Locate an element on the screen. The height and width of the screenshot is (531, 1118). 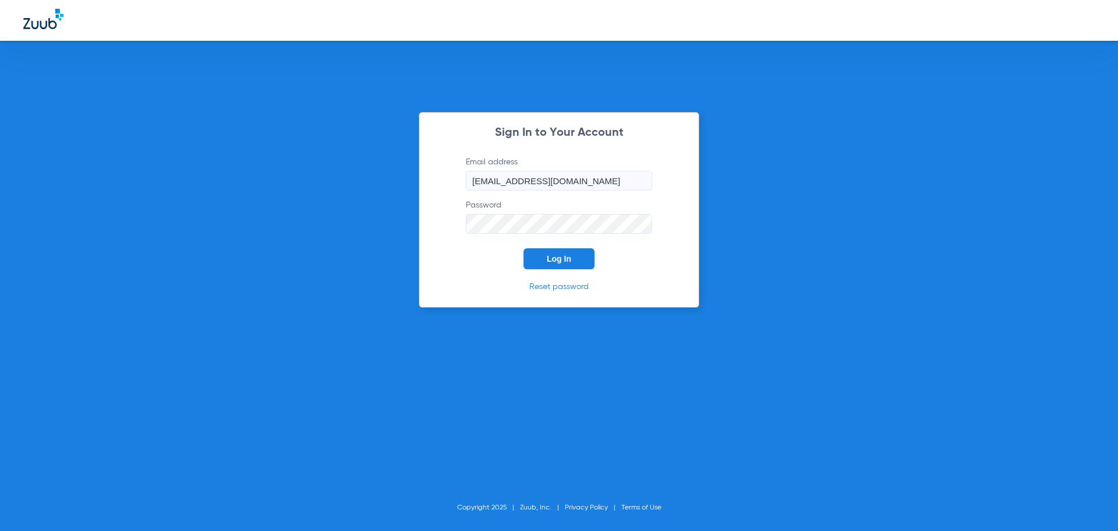
input: Password is located at coordinates (559, 224).